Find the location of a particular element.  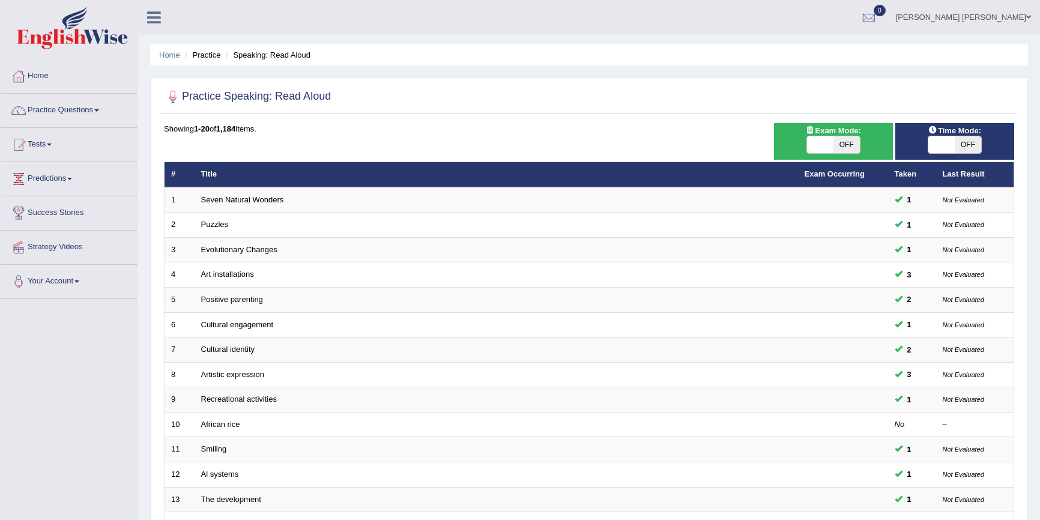

span: Time Mode: is located at coordinates (954, 130).